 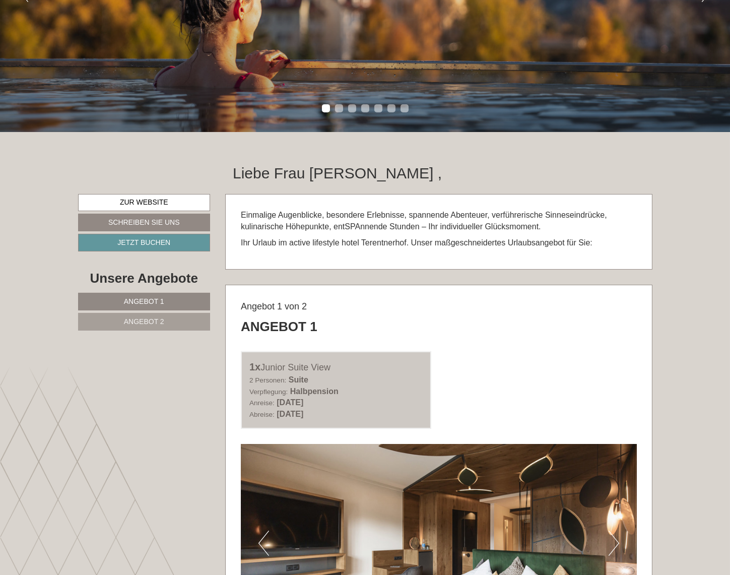 I want to click on button: Previous, so click(x=264, y=543).